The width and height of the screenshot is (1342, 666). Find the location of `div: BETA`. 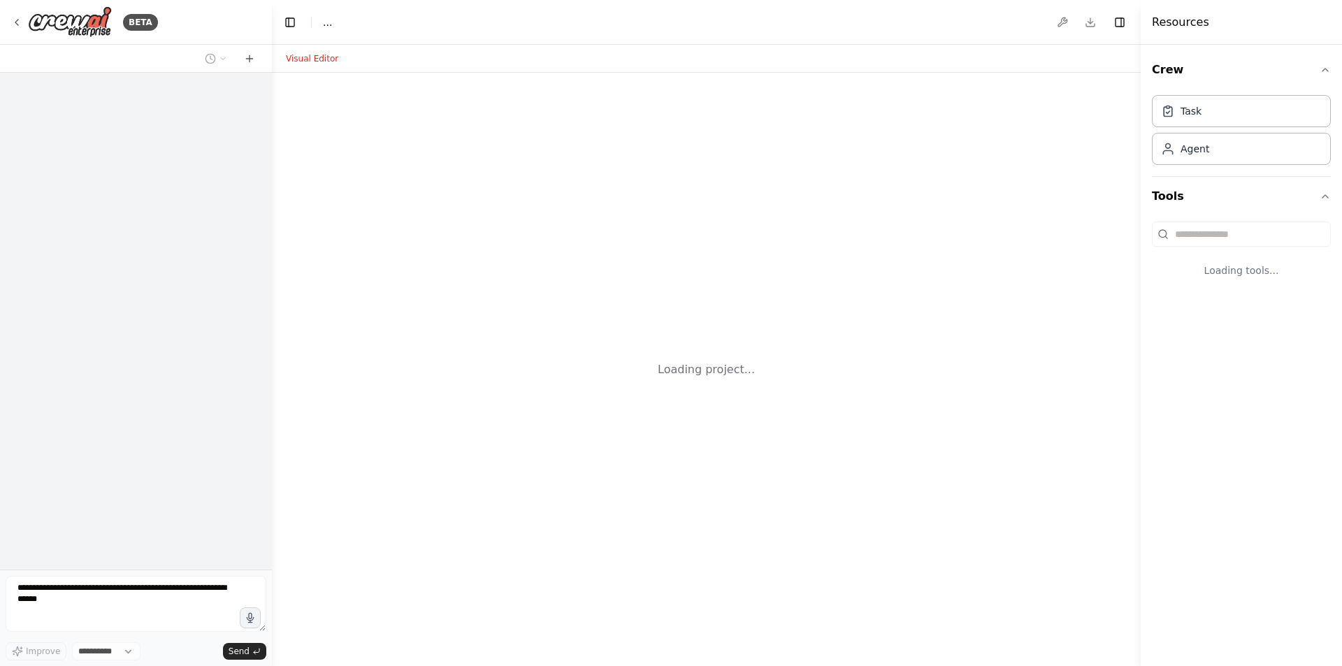

div: BETA is located at coordinates (141, 22).